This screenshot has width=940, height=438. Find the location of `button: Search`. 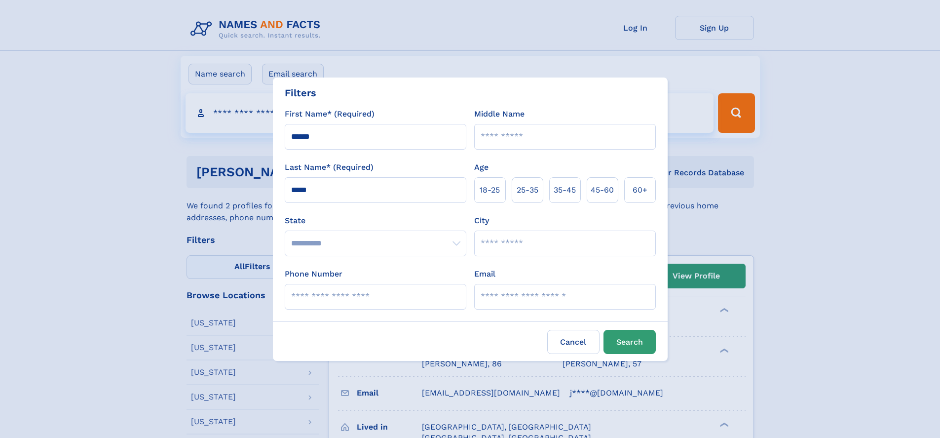

button: Search is located at coordinates (630, 341).